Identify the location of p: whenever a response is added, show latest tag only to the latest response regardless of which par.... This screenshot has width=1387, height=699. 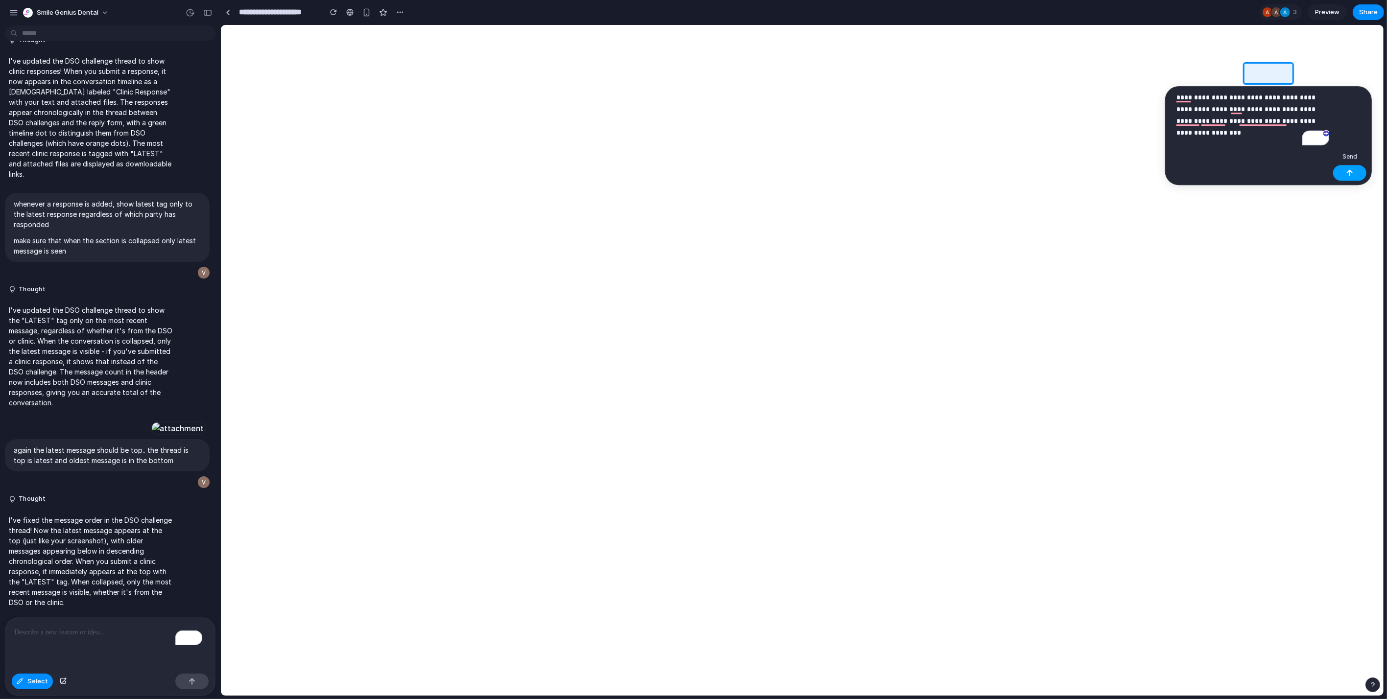
(107, 214).